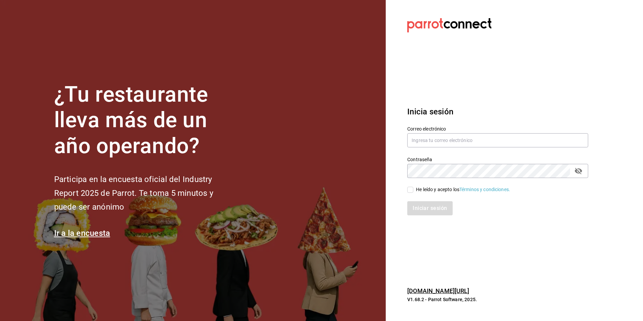  Describe the element at coordinates (498, 140) in the screenshot. I see `input: Ingresa tu correo electrónico` at that location.